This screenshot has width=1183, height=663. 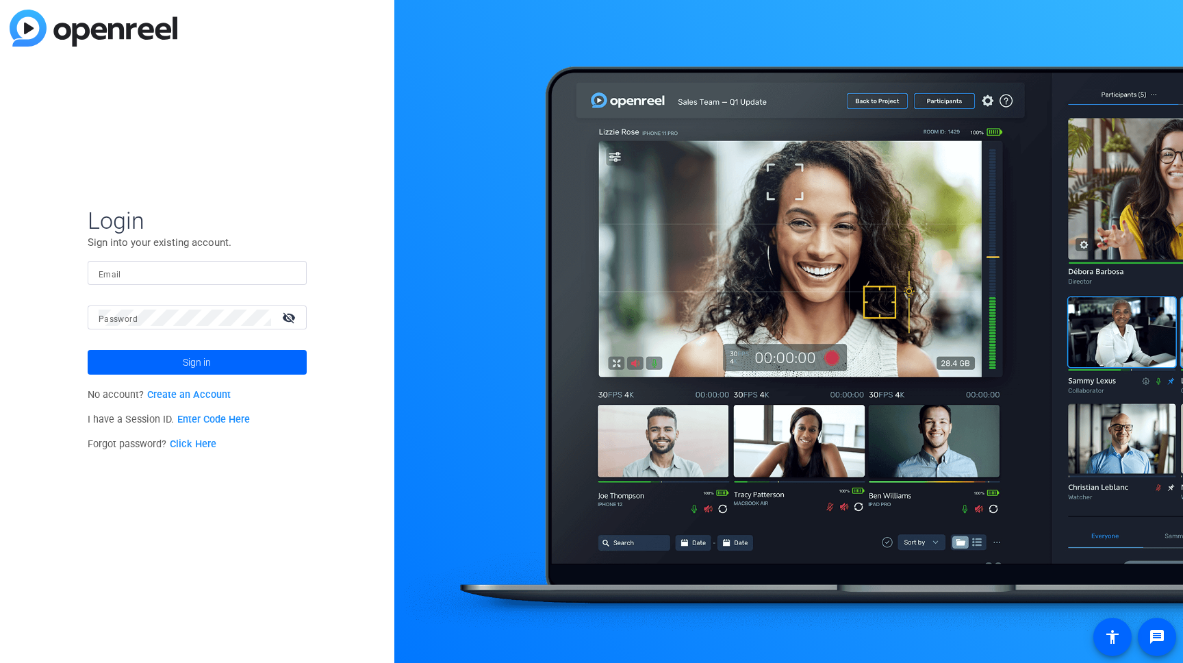 I want to click on mat-label: Password, so click(x=118, y=319).